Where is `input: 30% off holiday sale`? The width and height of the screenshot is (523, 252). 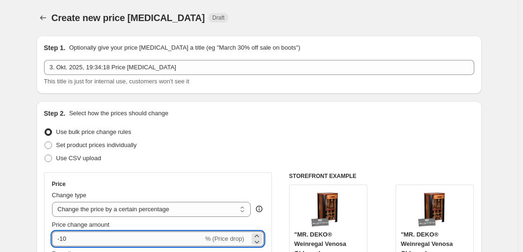 input: 30% off holiday sale is located at coordinates (259, 68).